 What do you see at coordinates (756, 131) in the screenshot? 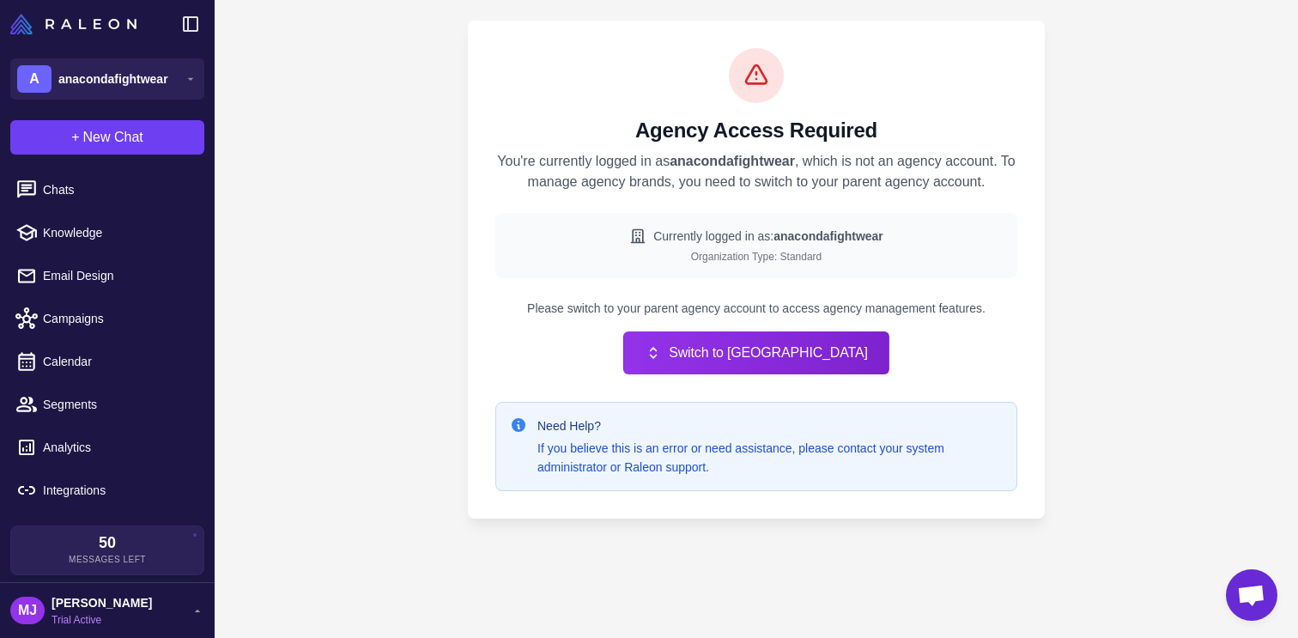
I see `h2: Agency Access Required` at bounding box center [756, 131].